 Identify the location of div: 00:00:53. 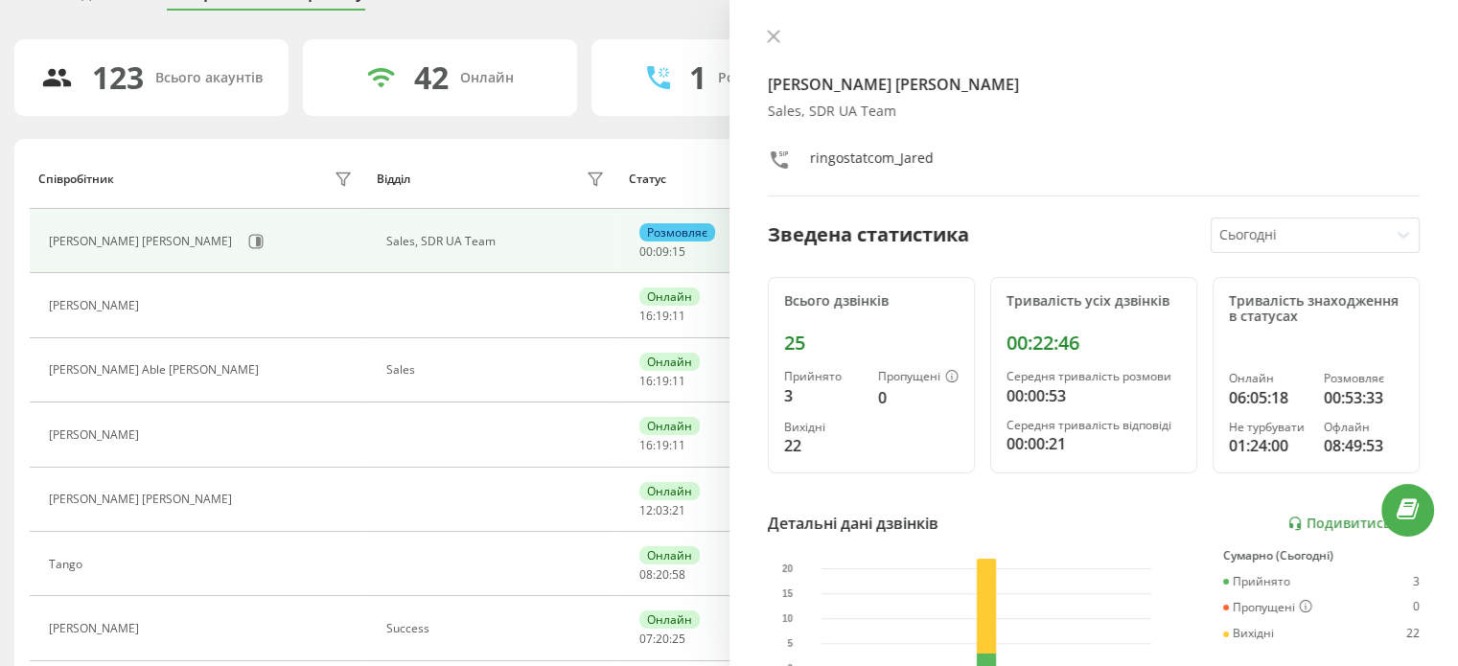
(1094, 396).